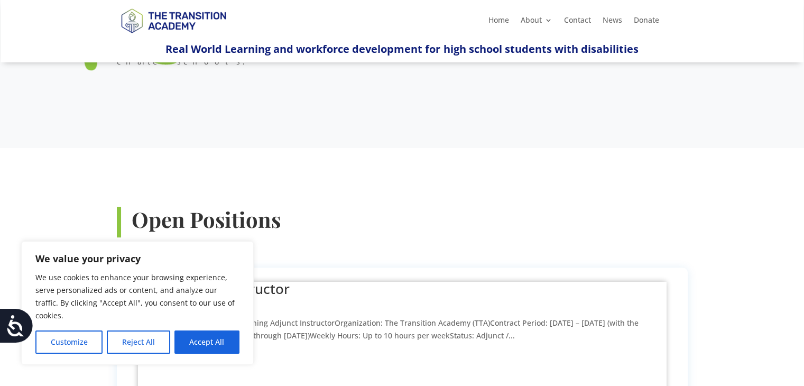 Image resolution: width=804 pixels, height=386 pixels. I want to click on img: TTA Brand_TTA Primary Logo_Horizontal_Light BG, so click(173, 20).